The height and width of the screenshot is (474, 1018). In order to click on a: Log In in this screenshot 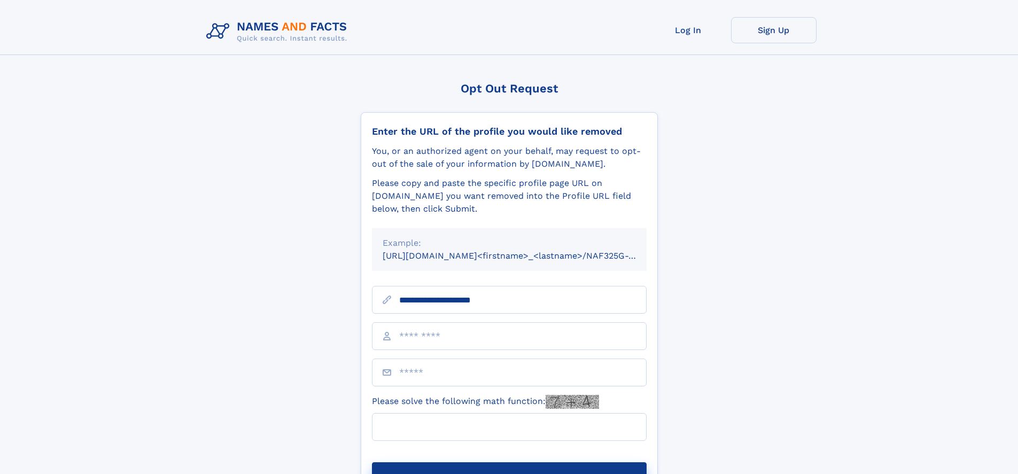, I will do `click(688, 30)`.